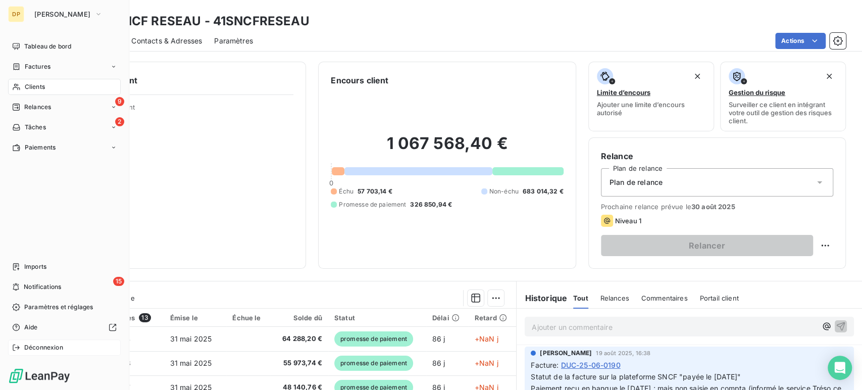 This screenshot has width=862, height=390. Describe the element at coordinates (64, 127) in the screenshot. I see `a: 2Tâches` at that location.